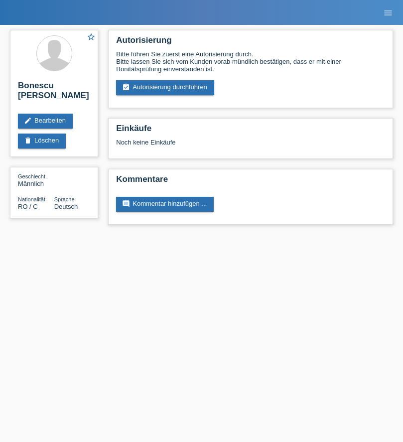 The image size is (403, 442). I want to click on a: editBearbeiten, so click(45, 121).